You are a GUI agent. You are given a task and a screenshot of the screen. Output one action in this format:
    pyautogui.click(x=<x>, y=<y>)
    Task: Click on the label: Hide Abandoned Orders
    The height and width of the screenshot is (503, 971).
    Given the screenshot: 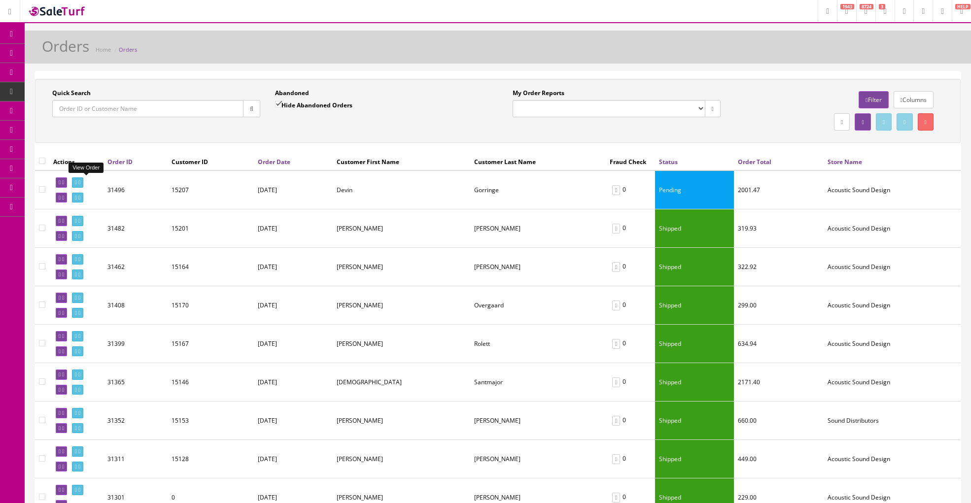 What is the action you would take?
    pyautogui.click(x=313, y=105)
    